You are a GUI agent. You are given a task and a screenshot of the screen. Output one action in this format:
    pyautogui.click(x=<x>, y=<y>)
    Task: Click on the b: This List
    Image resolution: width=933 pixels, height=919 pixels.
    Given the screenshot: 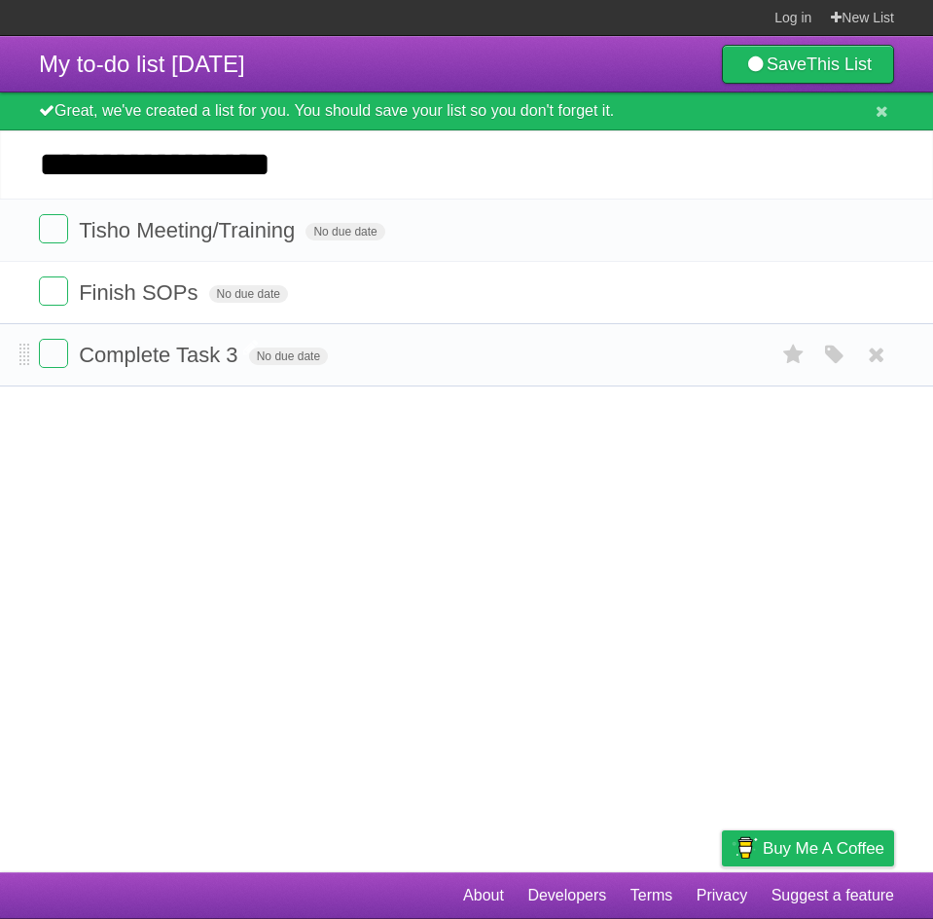 What is the action you would take?
    pyautogui.click(x=839, y=64)
    